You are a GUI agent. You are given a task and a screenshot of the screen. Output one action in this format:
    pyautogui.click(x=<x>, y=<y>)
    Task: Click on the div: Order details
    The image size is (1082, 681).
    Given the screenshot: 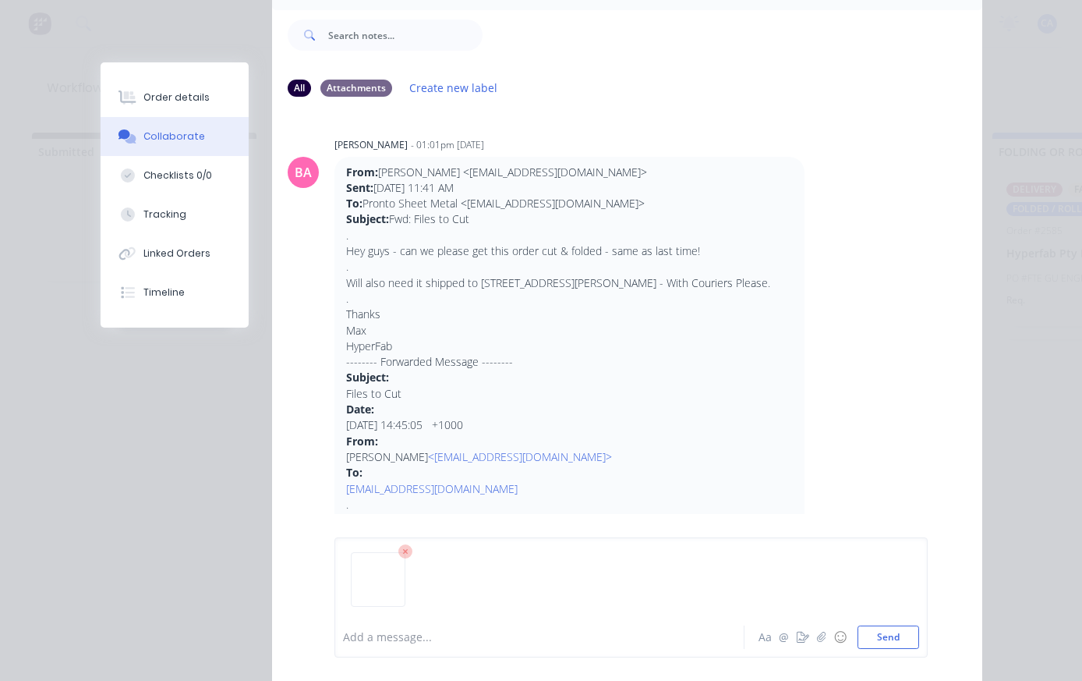 What is the action you would take?
    pyautogui.click(x=176, y=97)
    